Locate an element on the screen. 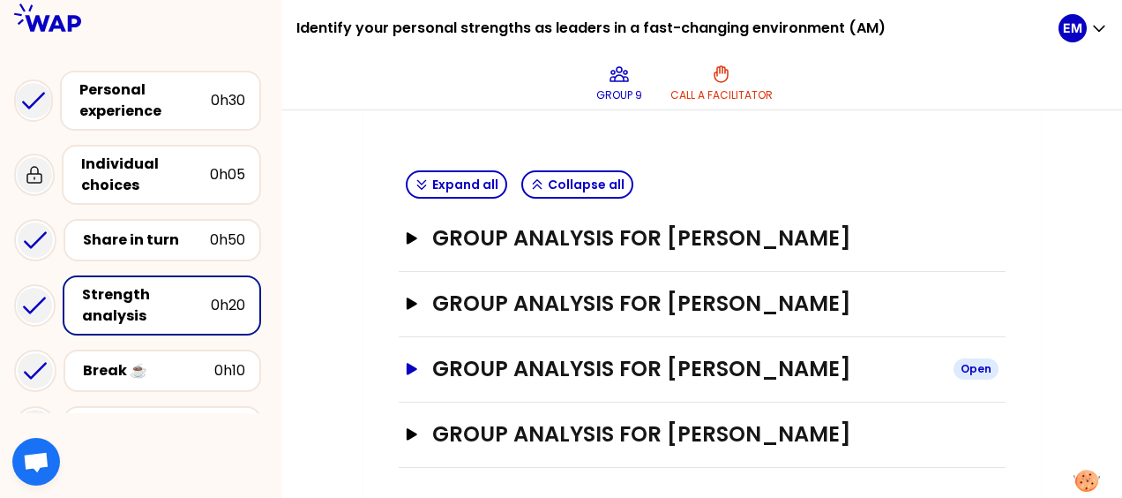  div: Open is located at coordinates (976, 369).